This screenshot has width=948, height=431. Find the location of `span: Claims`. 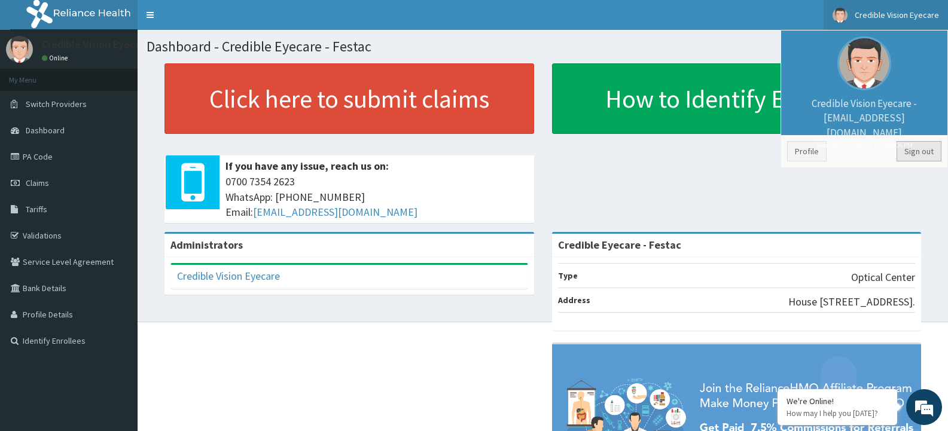

span: Claims is located at coordinates (37, 183).